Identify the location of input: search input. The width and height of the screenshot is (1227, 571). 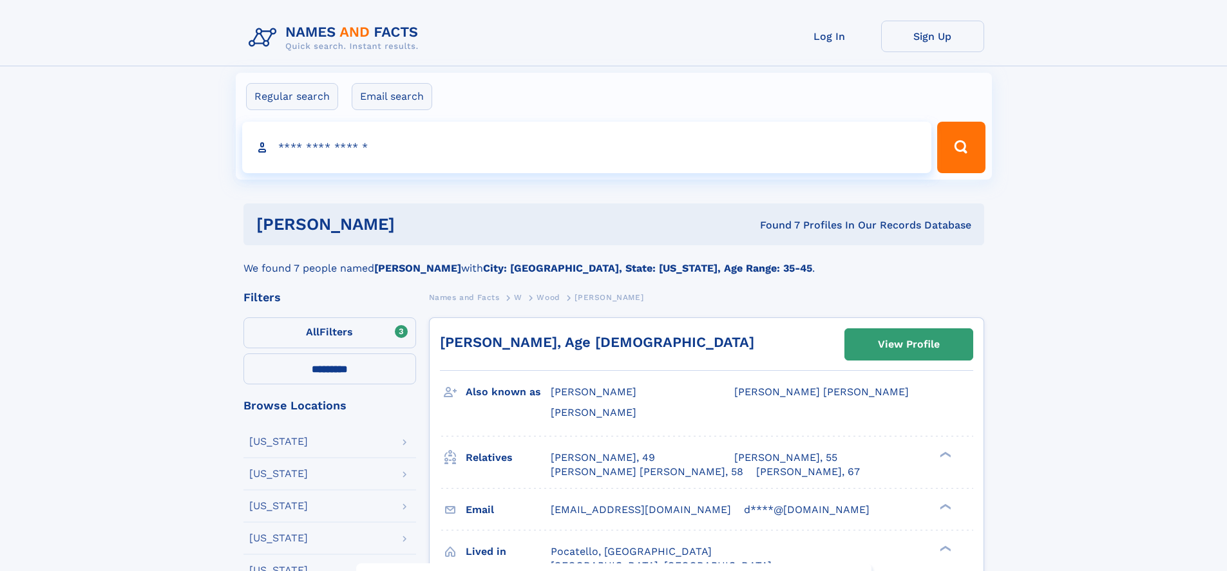
(587, 147).